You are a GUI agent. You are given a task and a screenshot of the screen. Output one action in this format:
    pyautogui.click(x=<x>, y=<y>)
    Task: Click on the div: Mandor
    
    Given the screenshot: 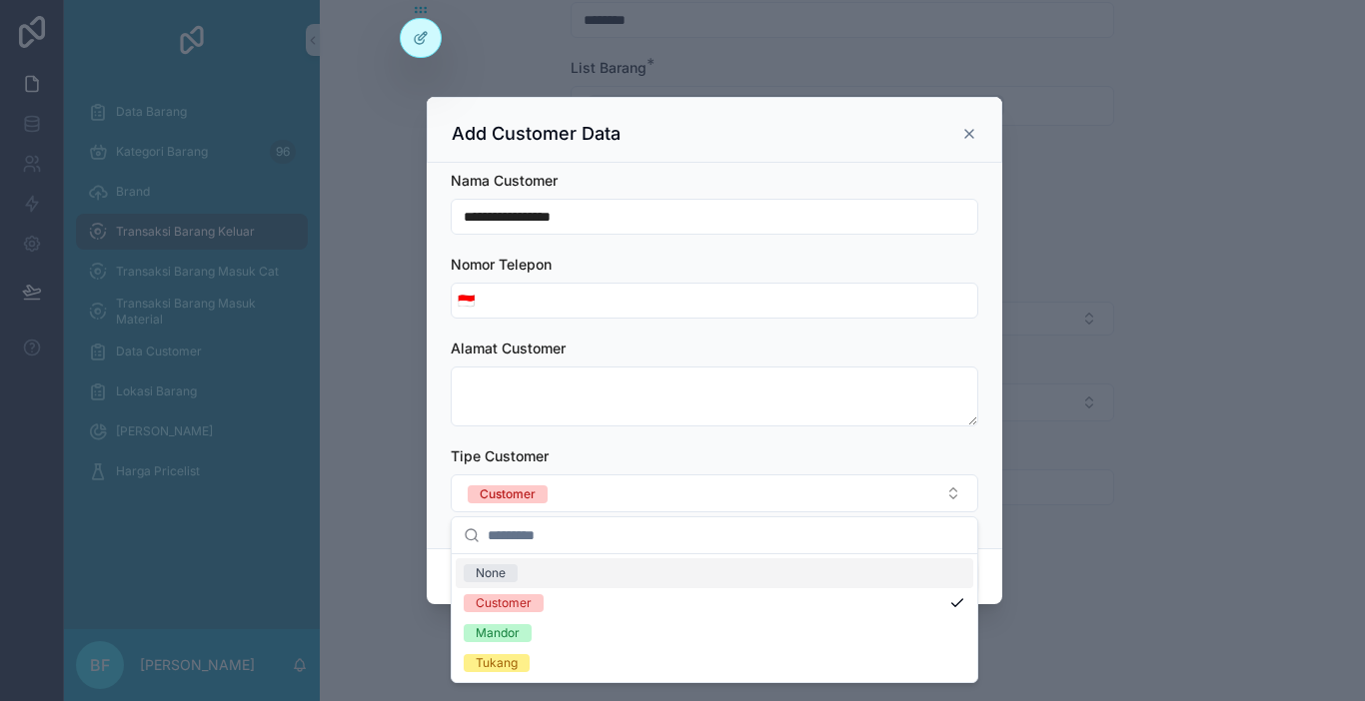 What is the action you would take?
    pyautogui.click(x=498, y=633)
    